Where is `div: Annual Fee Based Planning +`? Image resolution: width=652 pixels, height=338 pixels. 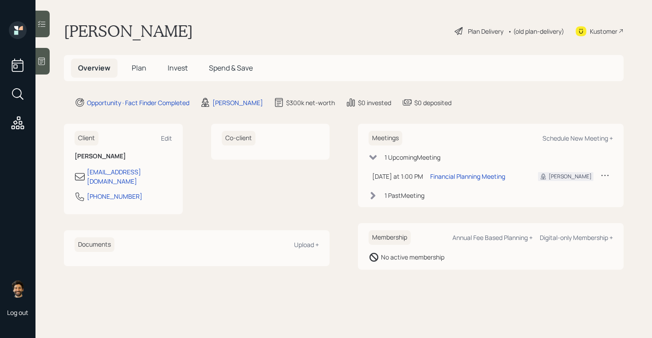 div: Annual Fee Based Planning + is located at coordinates (493, 237).